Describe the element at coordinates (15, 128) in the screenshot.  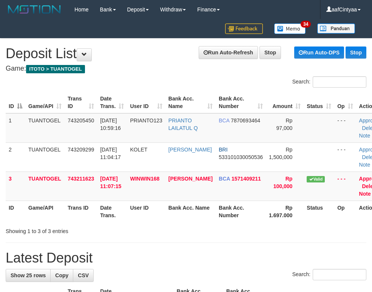
I see `td: 1` at that location.